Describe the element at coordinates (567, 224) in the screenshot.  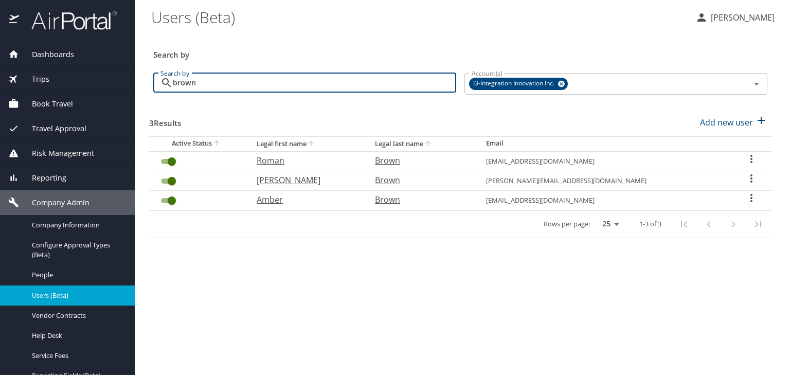
I see `p: Rows per page:` at that location.